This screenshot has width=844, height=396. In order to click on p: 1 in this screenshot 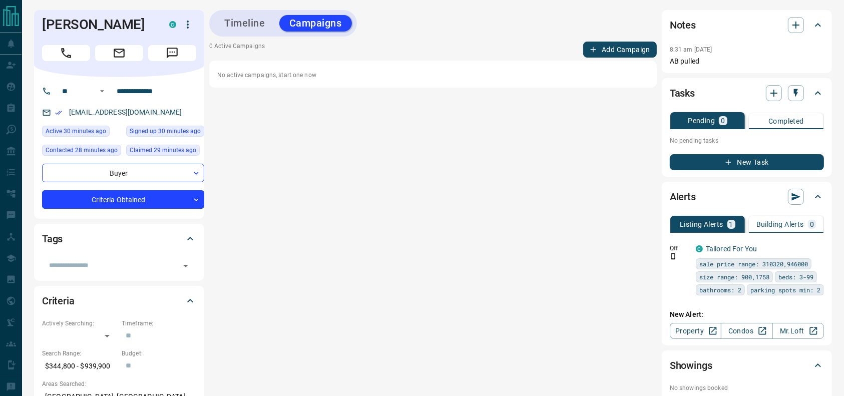, I will do `click(732, 224)`.